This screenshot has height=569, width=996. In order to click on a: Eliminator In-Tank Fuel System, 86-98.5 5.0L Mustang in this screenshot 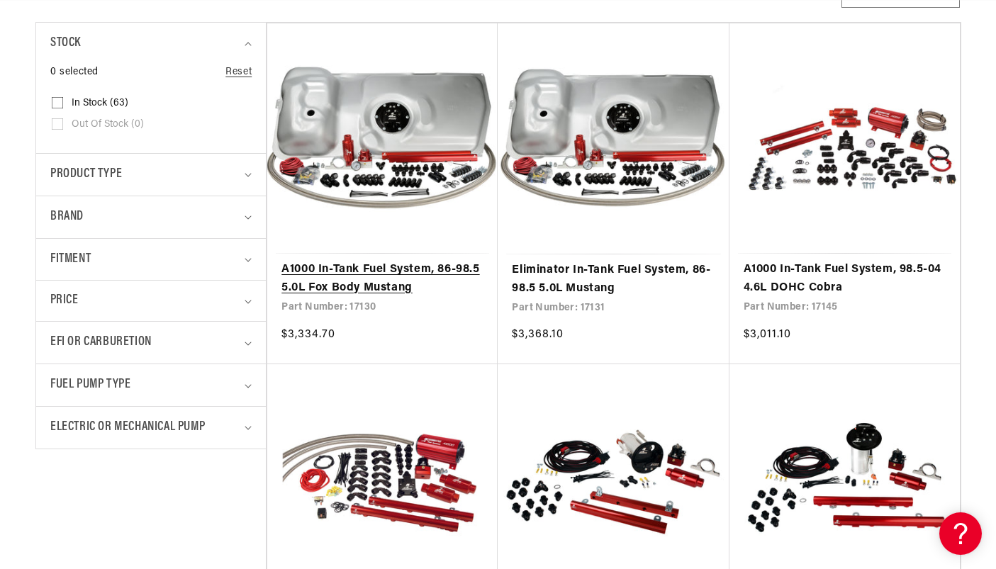, I will do `click(613, 279)`.